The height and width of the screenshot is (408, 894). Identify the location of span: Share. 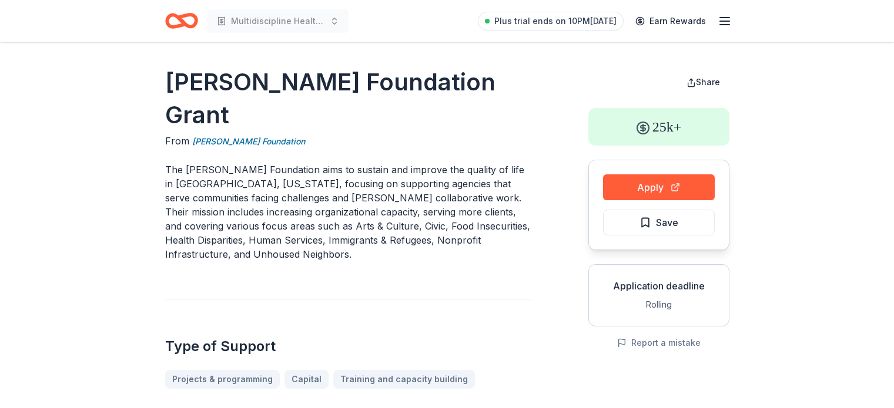
(707, 82).